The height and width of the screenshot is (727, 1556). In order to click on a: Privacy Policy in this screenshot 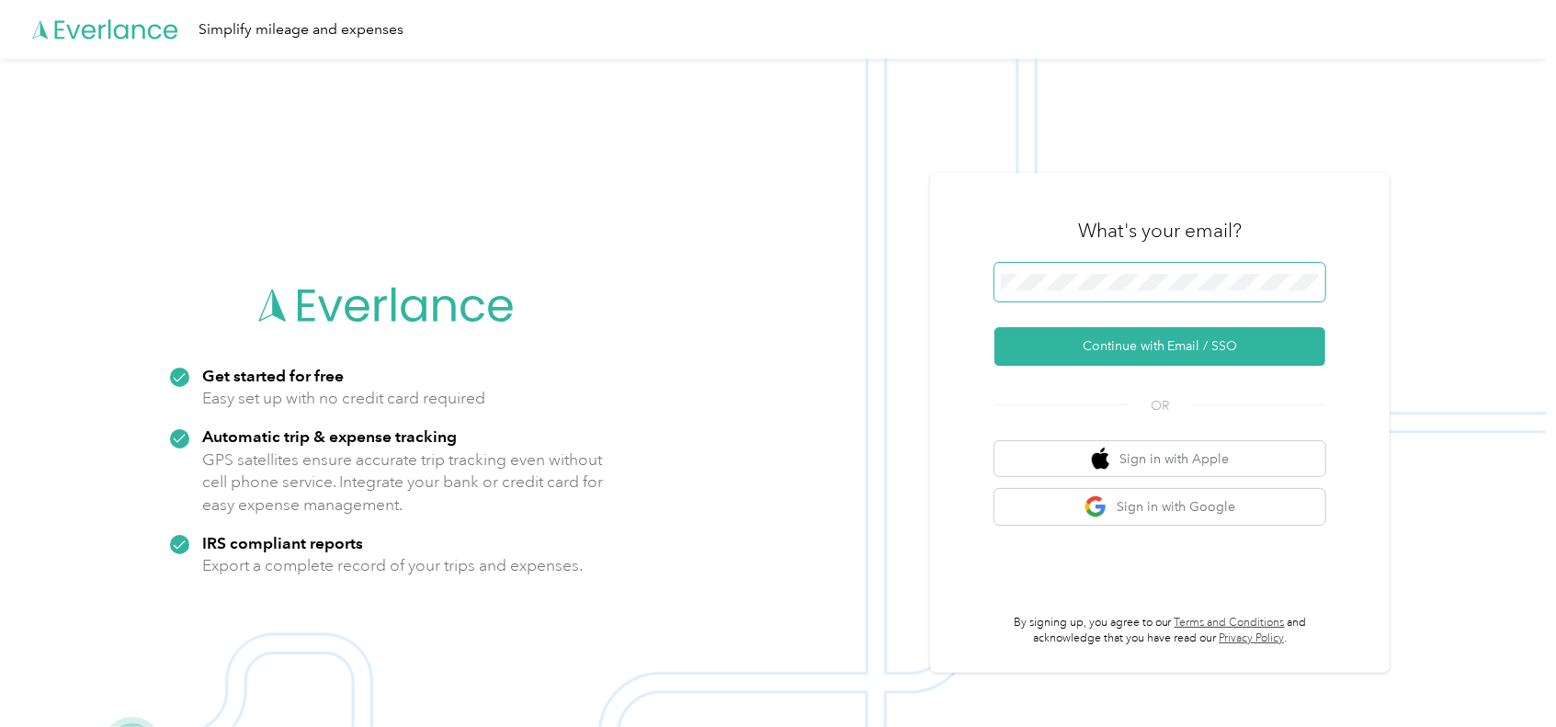, I will do `click(1250, 638)`.